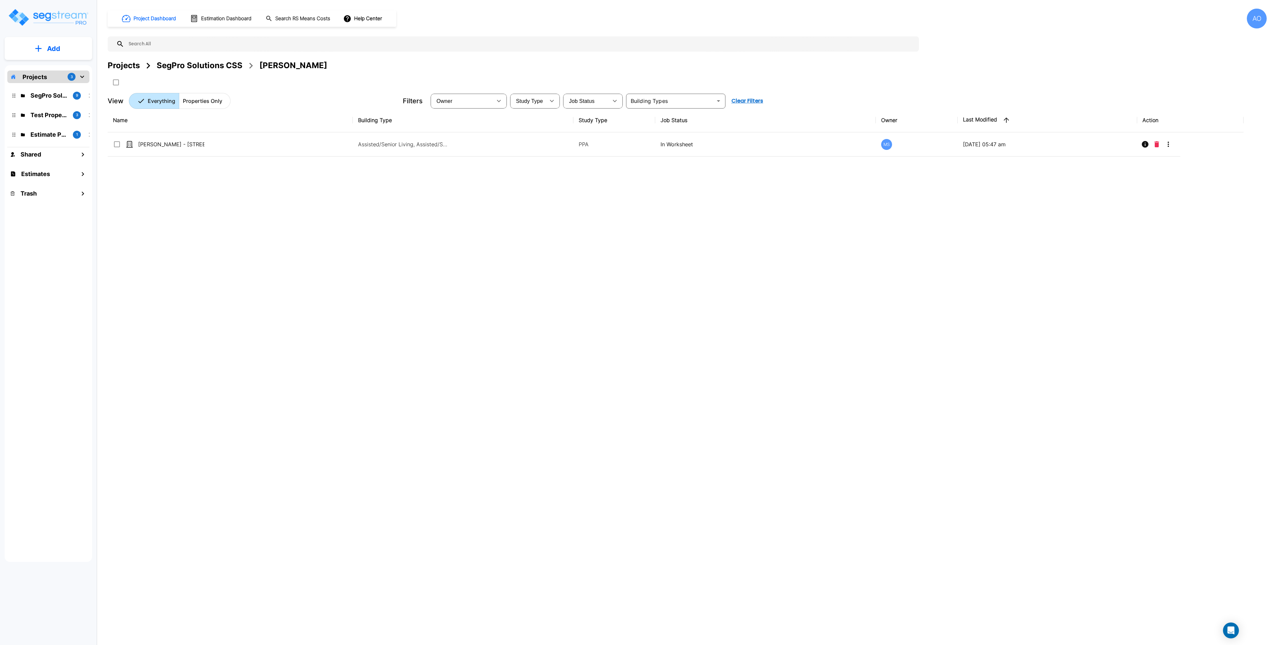 This screenshot has height=645, width=1272. I want to click on span: Study Type, so click(529, 101).